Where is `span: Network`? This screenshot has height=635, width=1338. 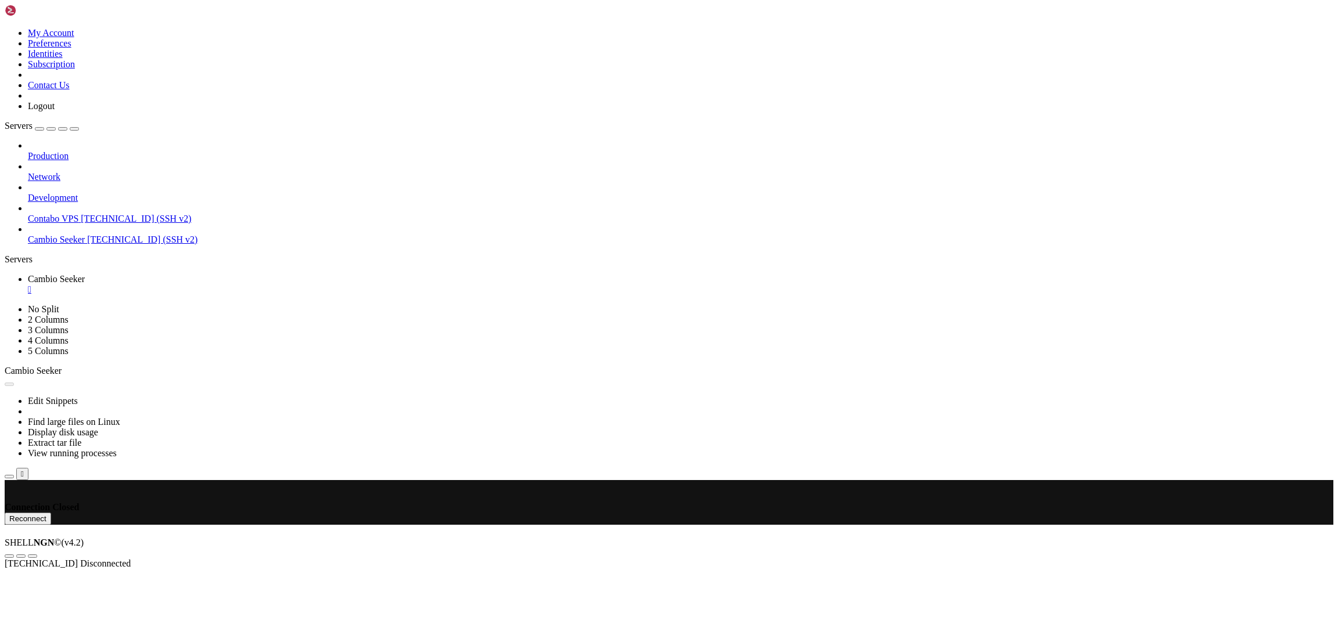
span: Network is located at coordinates (44, 177).